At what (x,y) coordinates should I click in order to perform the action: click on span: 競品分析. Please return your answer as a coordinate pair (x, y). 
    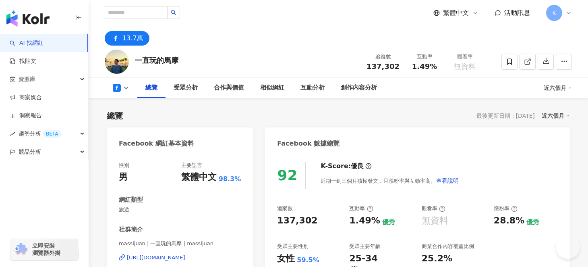
    Looking at the image, I should click on (30, 152).